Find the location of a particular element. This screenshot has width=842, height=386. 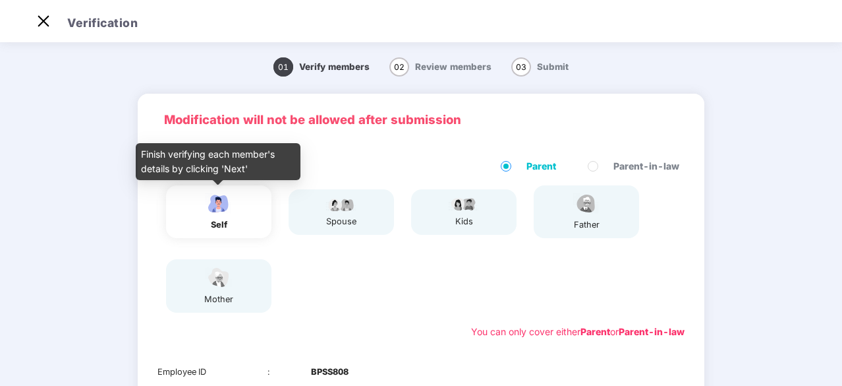

img: svg+xml;base64,PHN2ZyBpZD0iRmF0aGVyX2ljb24iIHhtbG5zPSJodHRwOi8vd3d3LnczLm9yZy8yMDAwL3N2ZyIgeG1sbn... is located at coordinates (587, 203).